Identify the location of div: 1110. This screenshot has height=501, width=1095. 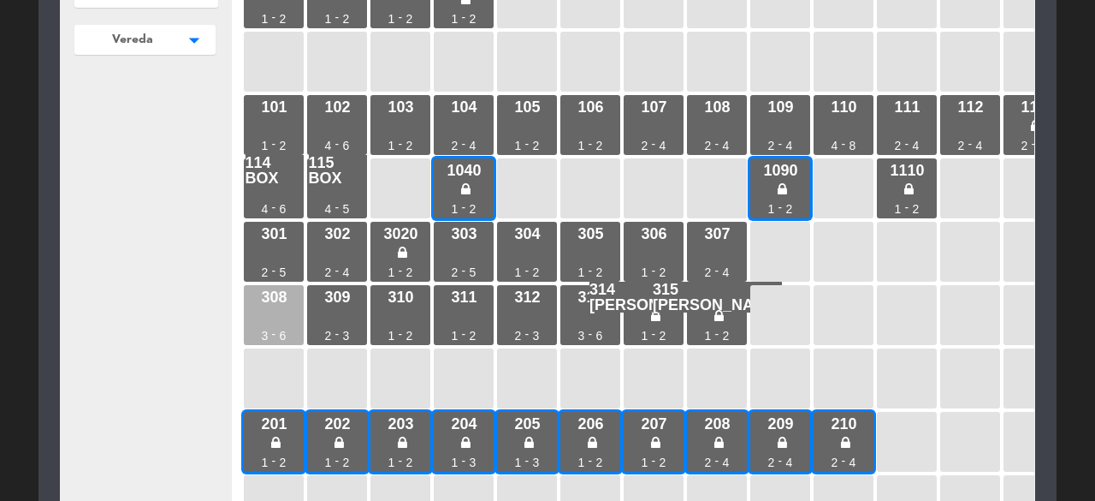
(907, 170).